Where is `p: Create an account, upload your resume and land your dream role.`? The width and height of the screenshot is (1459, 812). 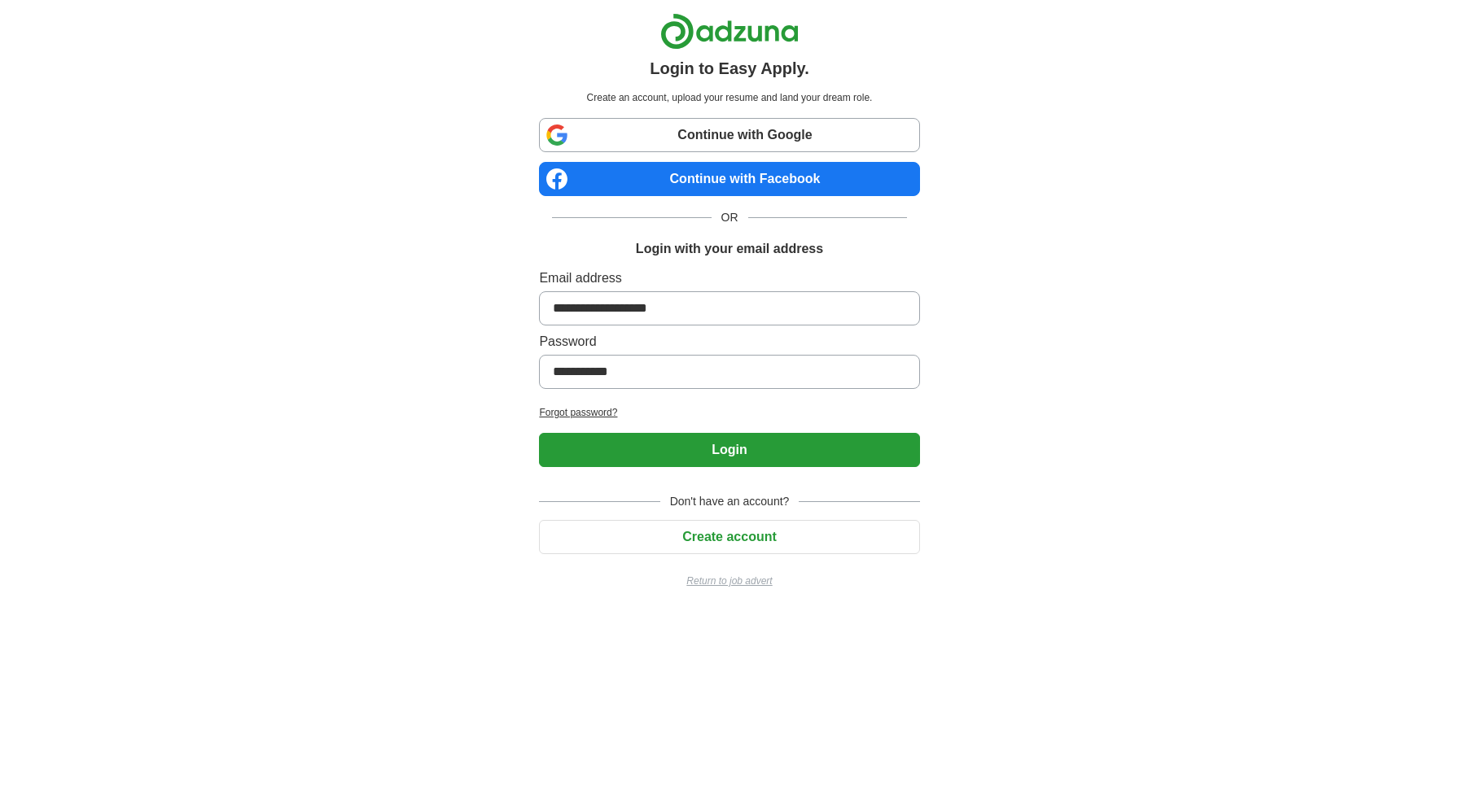
p: Create an account, upload your resume and land your dream role. is located at coordinates (729, 97).